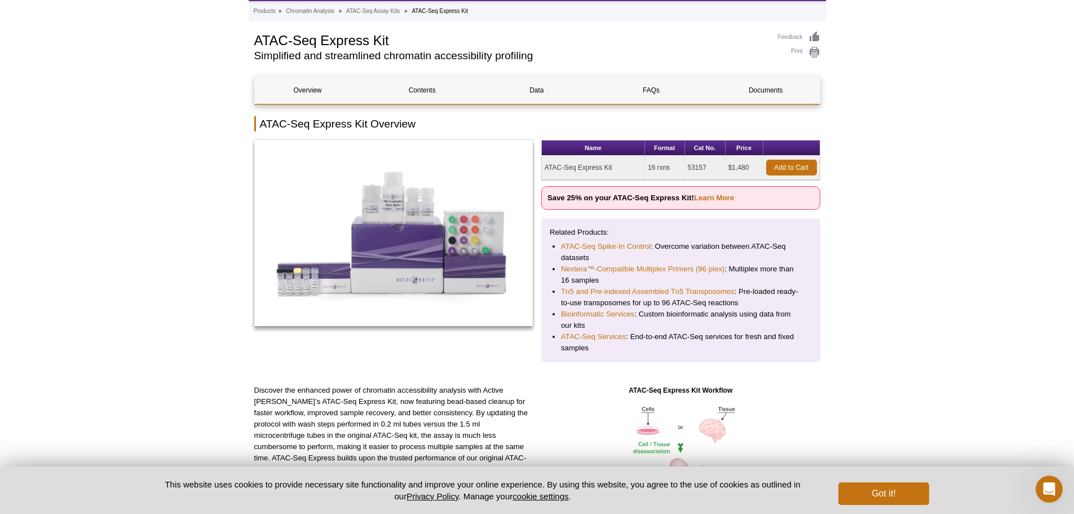 This screenshot has height=514, width=1074. What do you see at coordinates (540, 496) in the screenshot?
I see `button: cookie settings` at bounding box center [540, 496].